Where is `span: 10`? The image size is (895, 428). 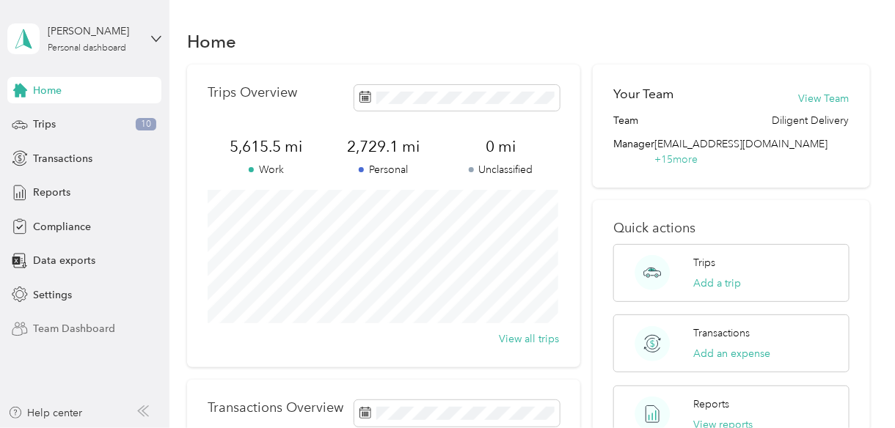 span: 10 is located at coordinates (146, 125).